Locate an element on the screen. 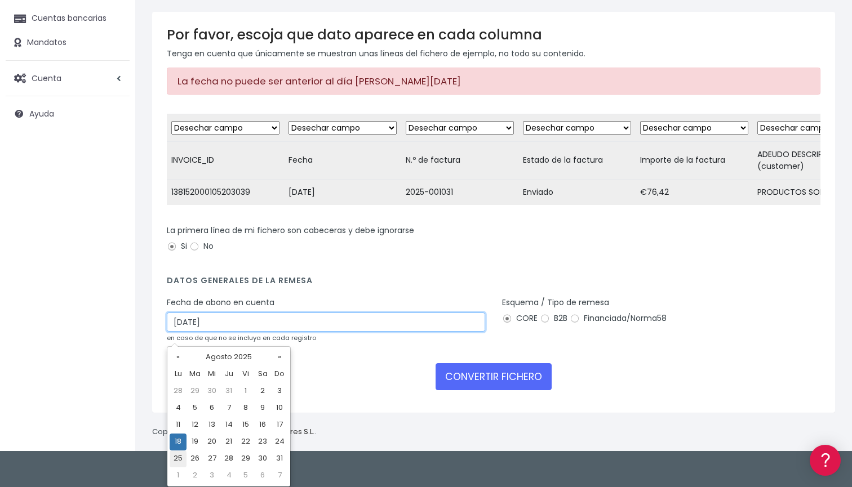 This screenshot has width=852, height=487. label: La primera línea de mi fichero son cabeceras y debe ignorarse is located at coordinates (290, 230).